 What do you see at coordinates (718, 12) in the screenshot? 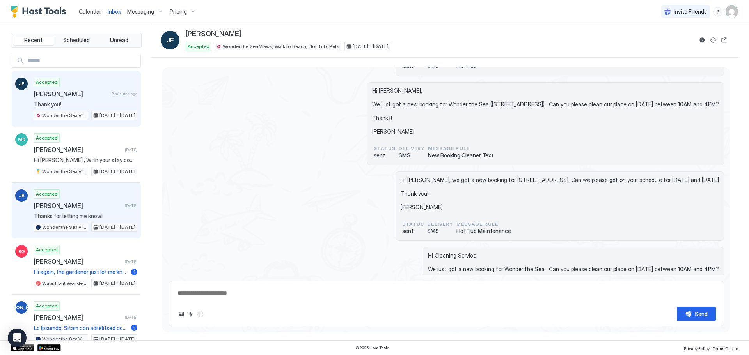
I see `div: menu` at bounding box center [718, 12].